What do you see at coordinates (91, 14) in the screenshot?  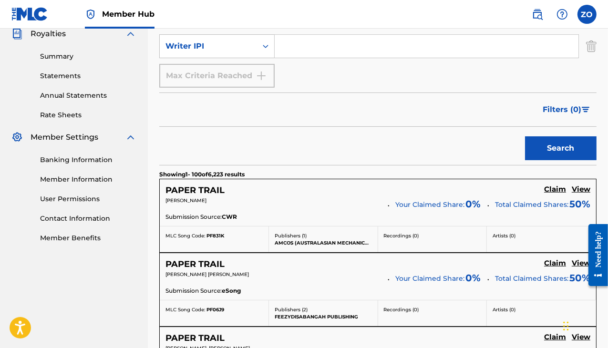 I see `img: Top Rightsholder` at bounding box center [91, 14].